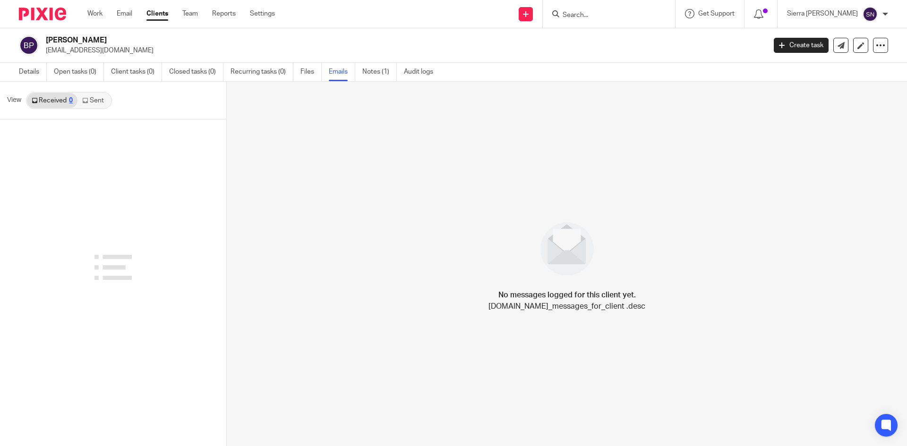 The height and width of the screenshot is (446, 907). What do you see at coordinates (33, 72) in the screenshot?
I see `a: Details` at bounding box center [33, 72].